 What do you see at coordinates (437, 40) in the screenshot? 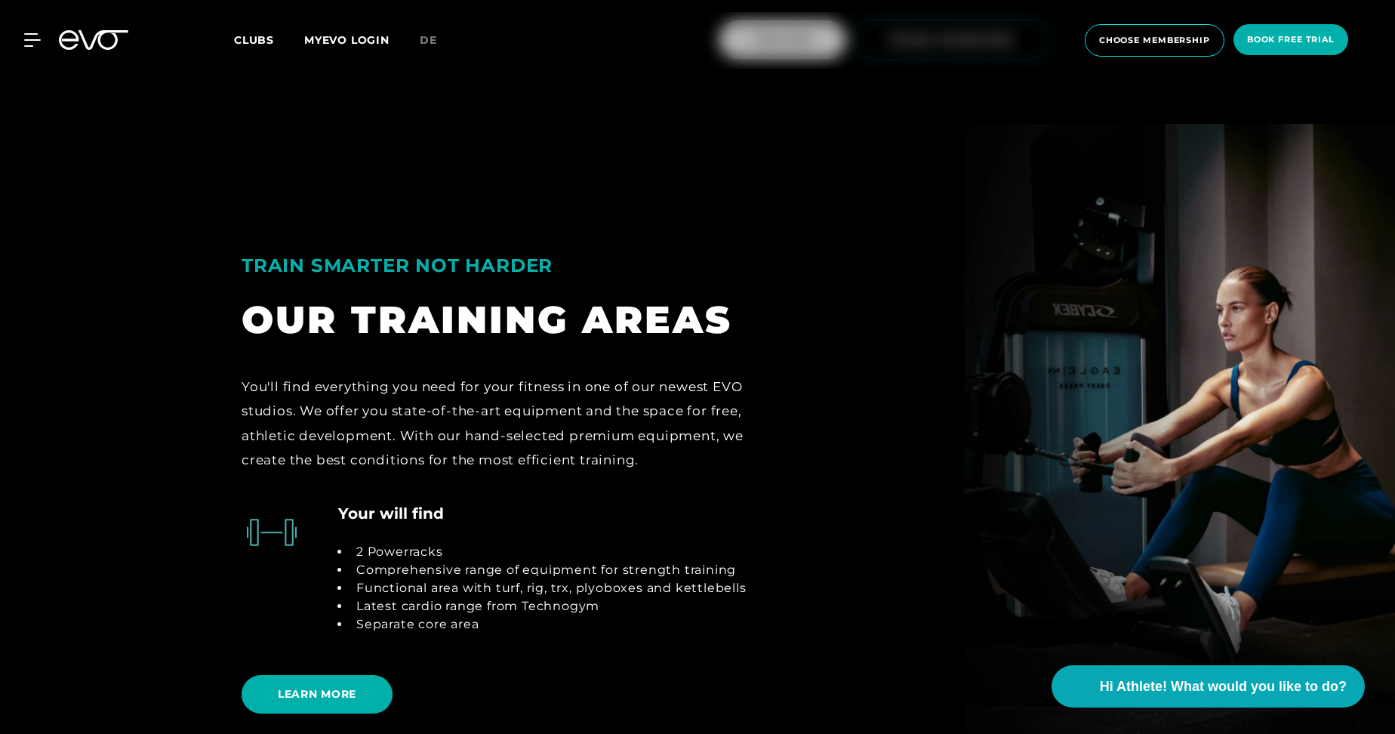
I see `a: de` at bounding box center [437, 40].